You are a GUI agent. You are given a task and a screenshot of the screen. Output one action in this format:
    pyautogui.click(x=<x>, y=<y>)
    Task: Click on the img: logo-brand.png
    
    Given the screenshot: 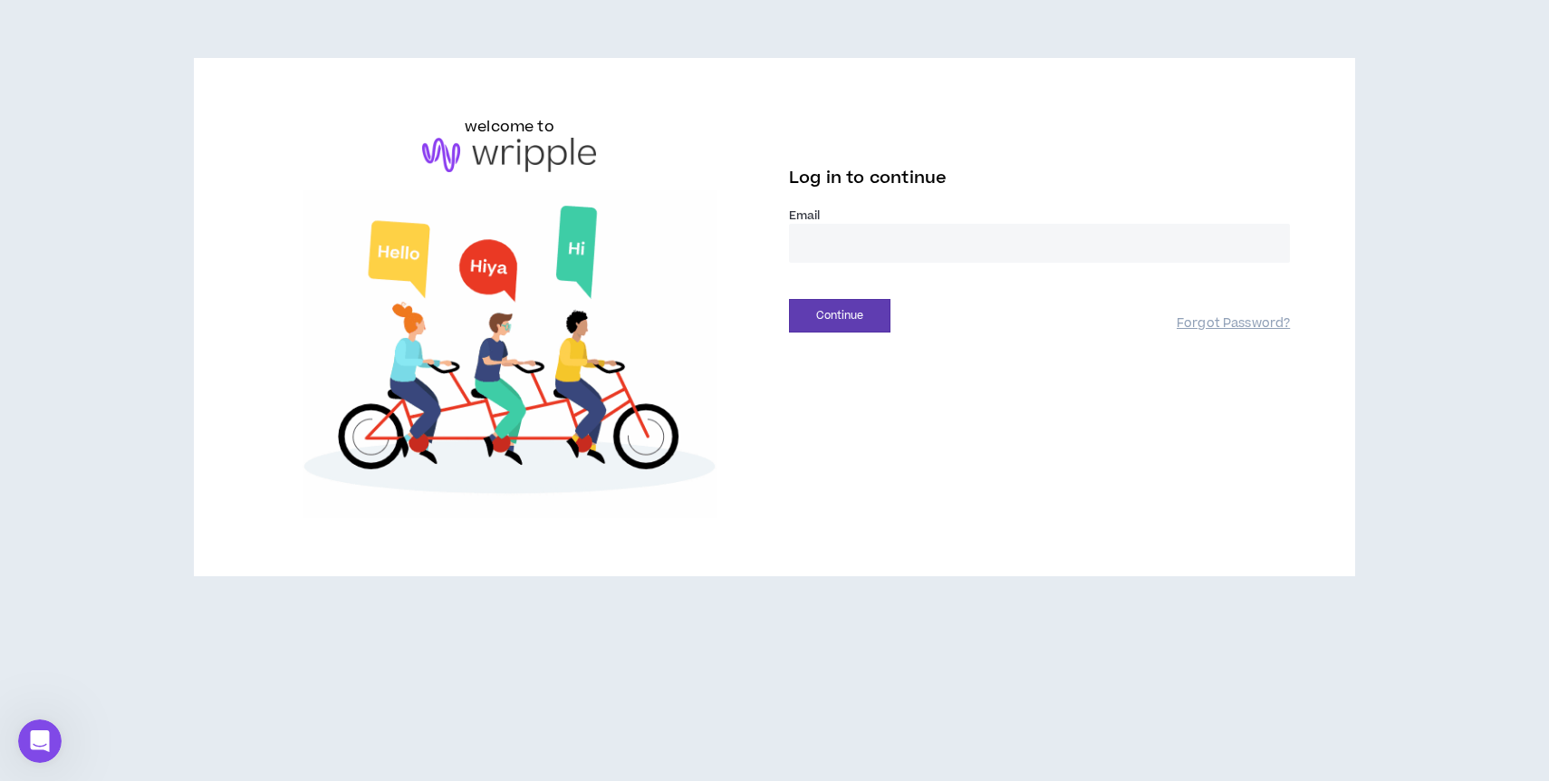 What is the action you would take?
    pyautogui.click(x=509, y=155)
    